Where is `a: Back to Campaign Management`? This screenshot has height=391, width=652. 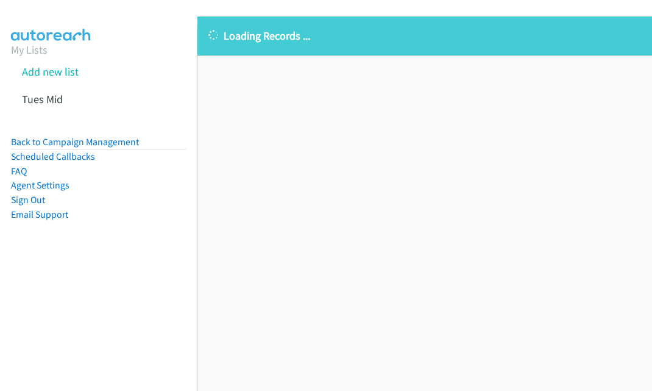
a: Back to Campaign Management is located at coordinates (75, 141).